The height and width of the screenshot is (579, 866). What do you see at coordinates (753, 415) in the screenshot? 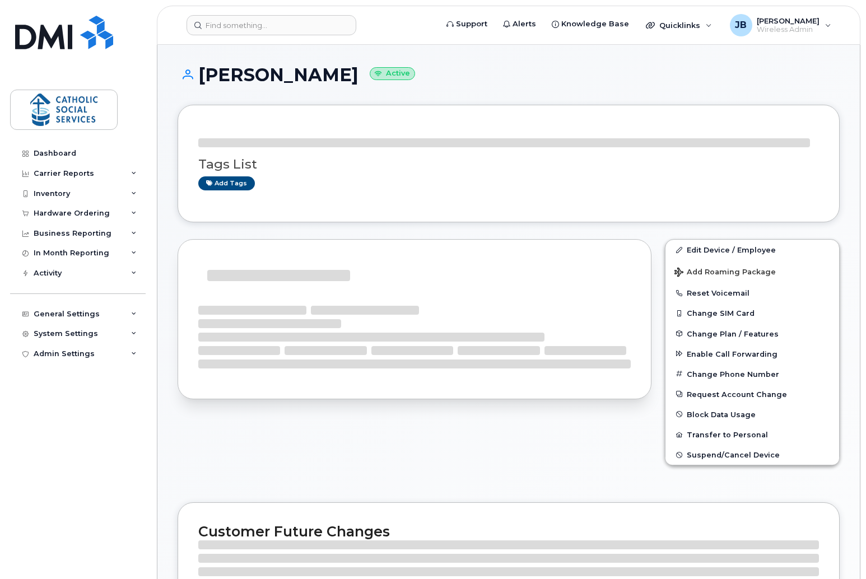
I see `button: Block Data Usage` at bounding box center [753, 415].